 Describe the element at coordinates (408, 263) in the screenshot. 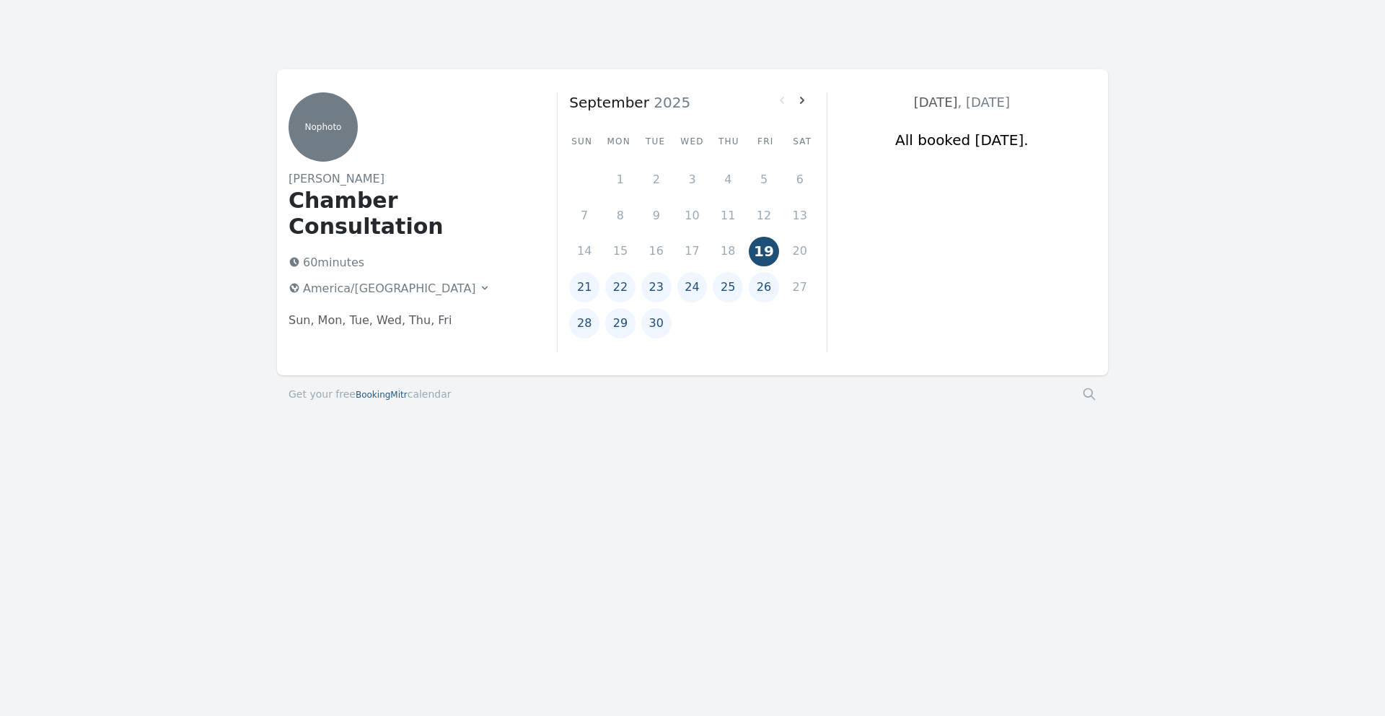

I see `p: 60 minutes` at that location.